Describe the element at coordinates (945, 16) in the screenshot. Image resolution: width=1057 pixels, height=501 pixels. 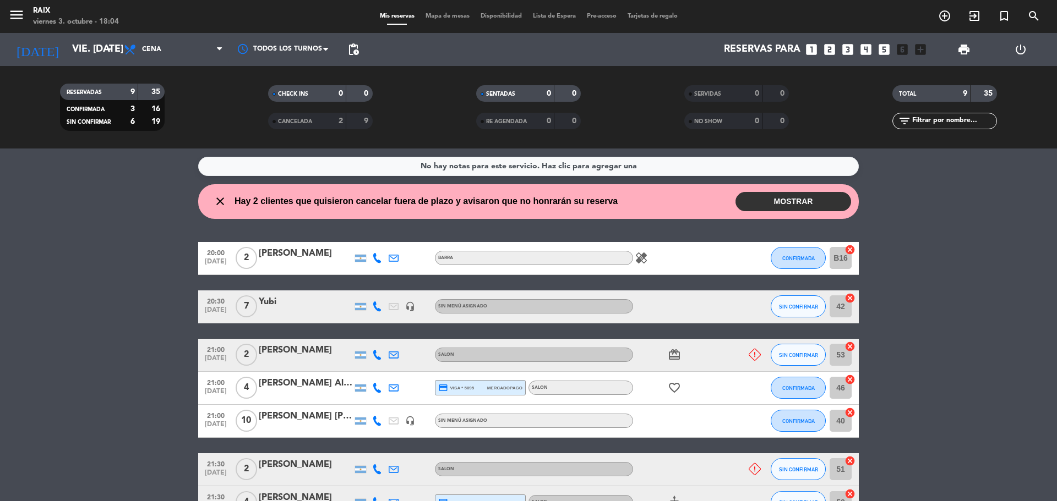
I see `i: add_circle_outline` at that location.